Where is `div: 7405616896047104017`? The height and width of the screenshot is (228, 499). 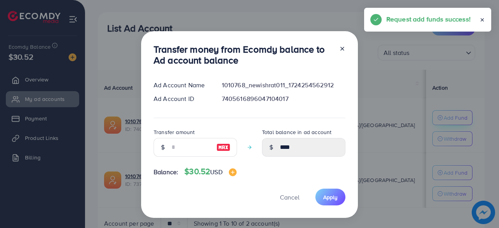 div: 7405616896047104017 is located at coordinates (283, 99).